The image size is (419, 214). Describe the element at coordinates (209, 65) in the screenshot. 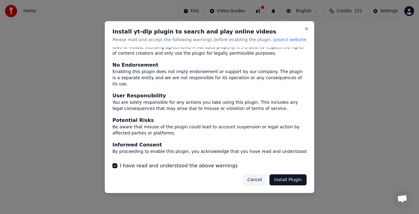

I see `div: No Endorsement` at that location.